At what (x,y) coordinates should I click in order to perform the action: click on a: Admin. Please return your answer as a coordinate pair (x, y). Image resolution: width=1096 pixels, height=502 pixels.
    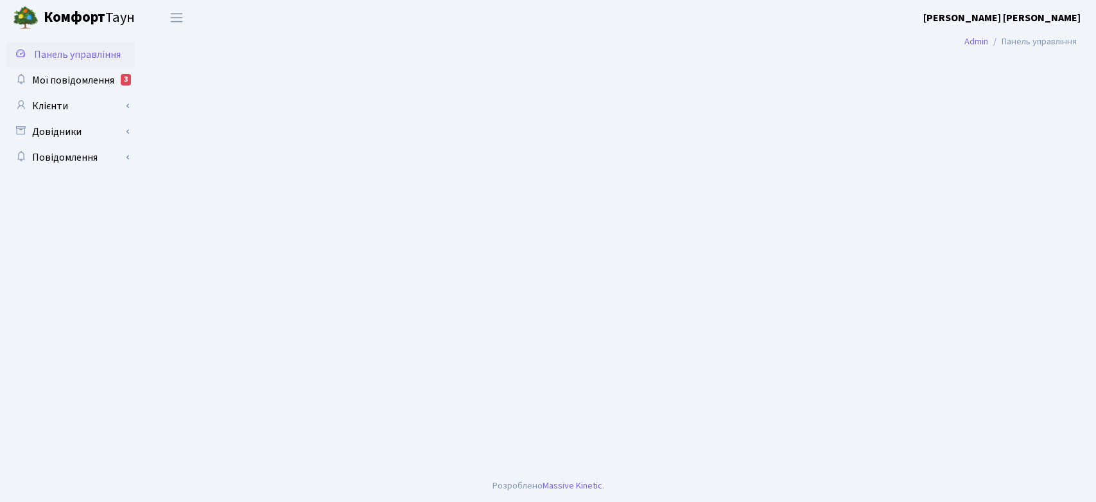
    Looking at the image, I should click on (976, 41).